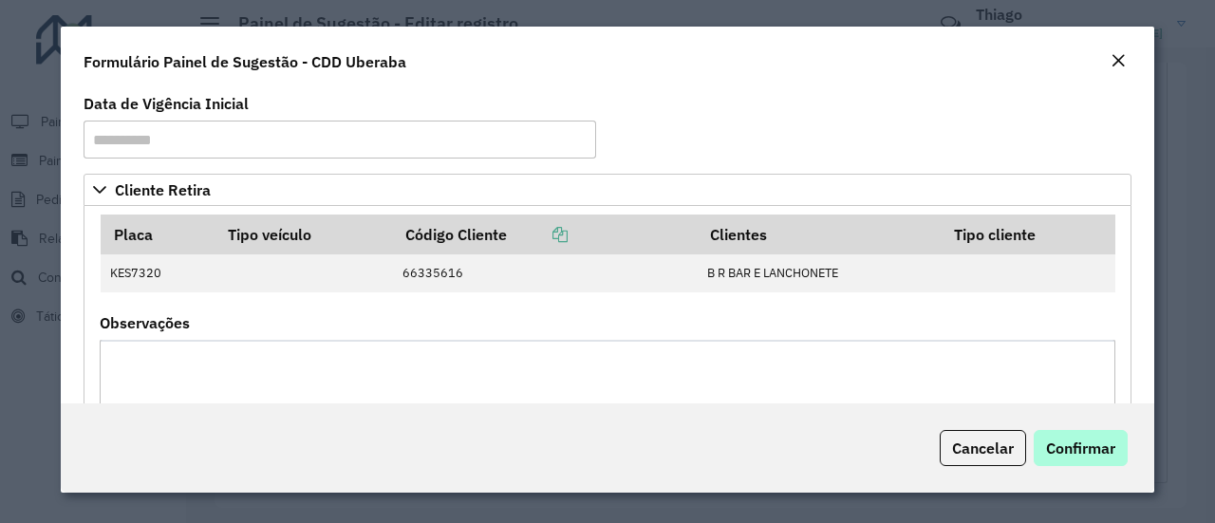  Describe the element at coordinates (304, 234) in the screenshot. I see `th: Tipo veículo` at that location.